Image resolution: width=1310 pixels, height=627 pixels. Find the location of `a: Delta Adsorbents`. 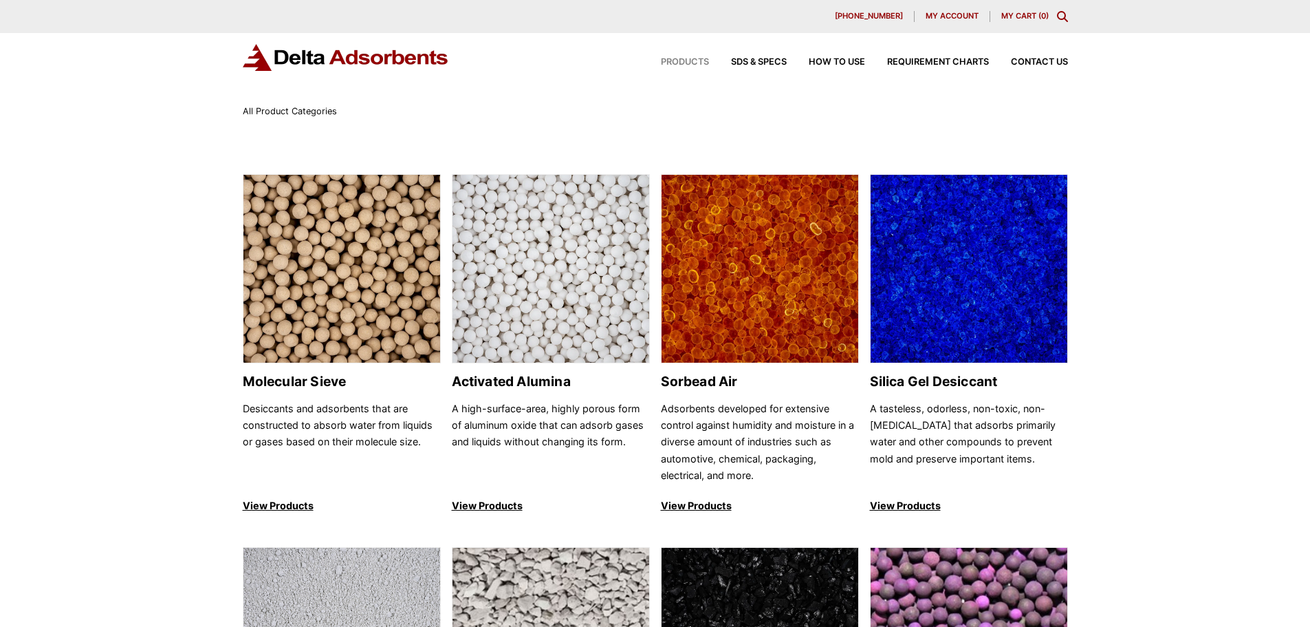

a: Delta Adsorbents is located at coordinates (346, 57).